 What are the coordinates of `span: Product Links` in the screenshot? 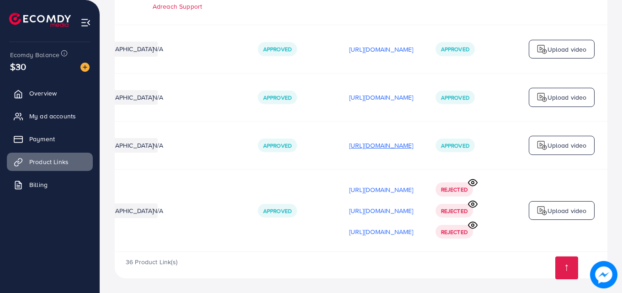 It's located at (49, 162).